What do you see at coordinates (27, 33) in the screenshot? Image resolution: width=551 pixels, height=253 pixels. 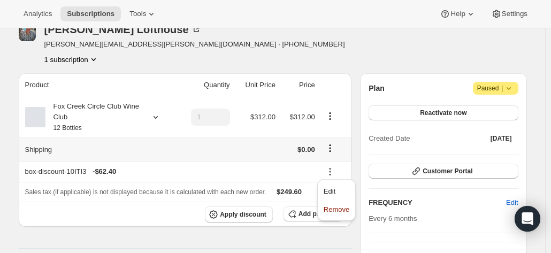 I see `span: Simon Lofthouse` at bounding box center [27, 33].